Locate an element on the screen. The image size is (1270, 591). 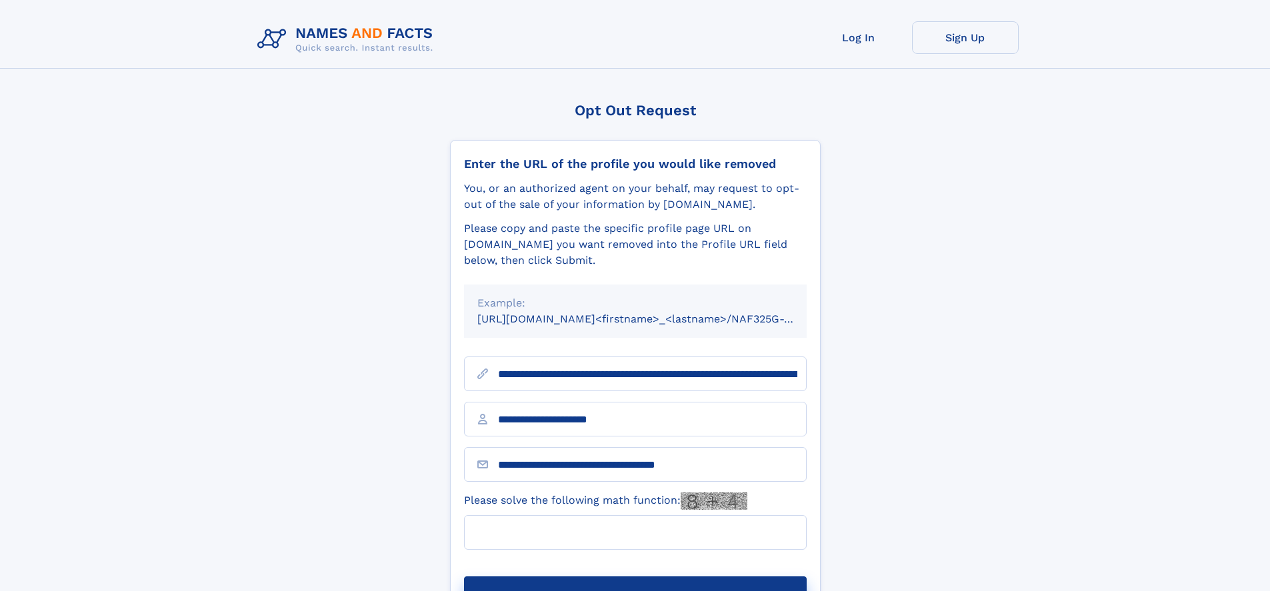
div: Example: is located at coordinates (635, 303).